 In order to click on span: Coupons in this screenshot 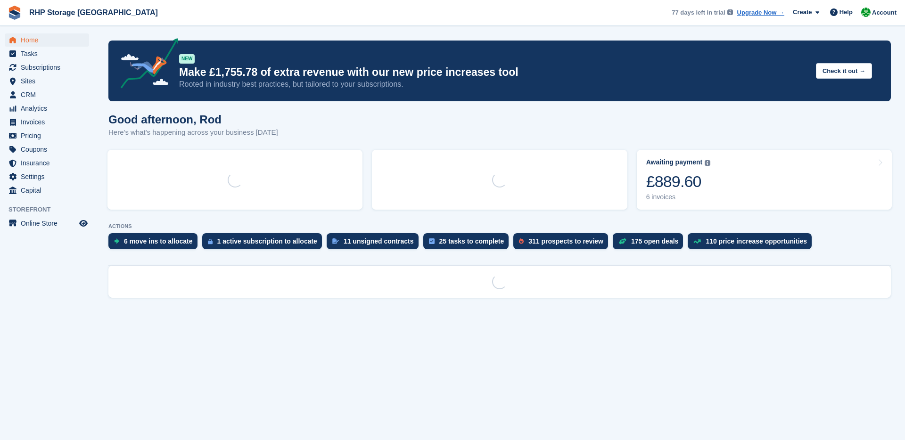, I will do `click(49, 149)`.